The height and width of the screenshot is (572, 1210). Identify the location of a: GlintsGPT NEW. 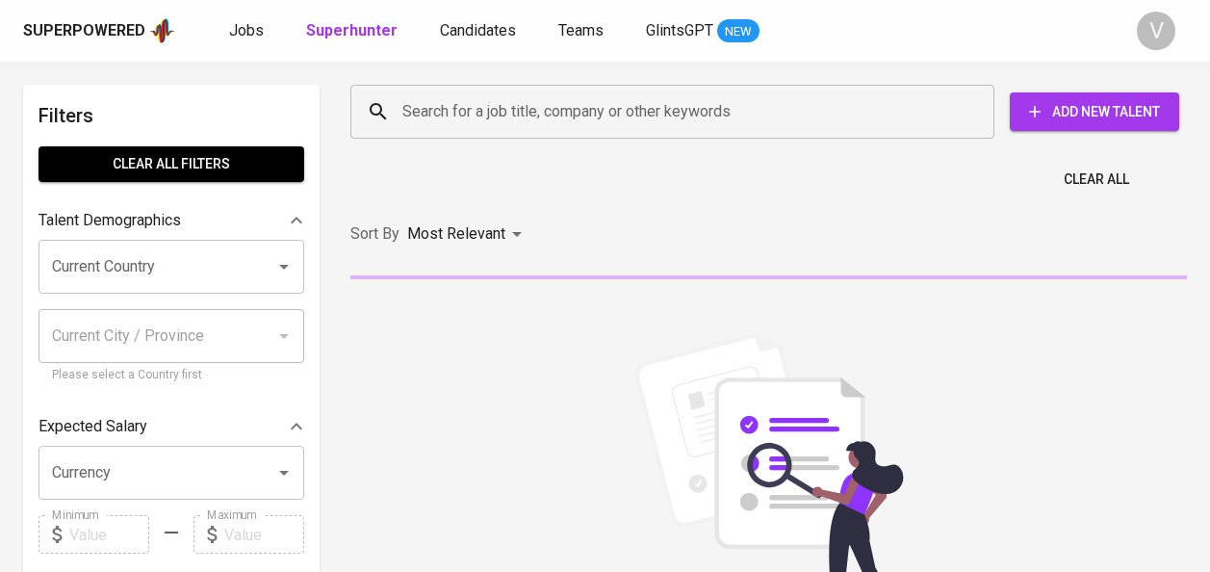
(703, 31).